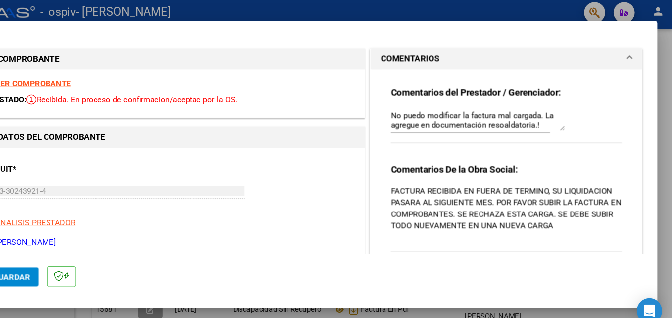 The width and height of the screenshot is (672, 318). Describe the element at coordinates (50, 98) in the screenshot. I see `span: ESTADO:` at that location.